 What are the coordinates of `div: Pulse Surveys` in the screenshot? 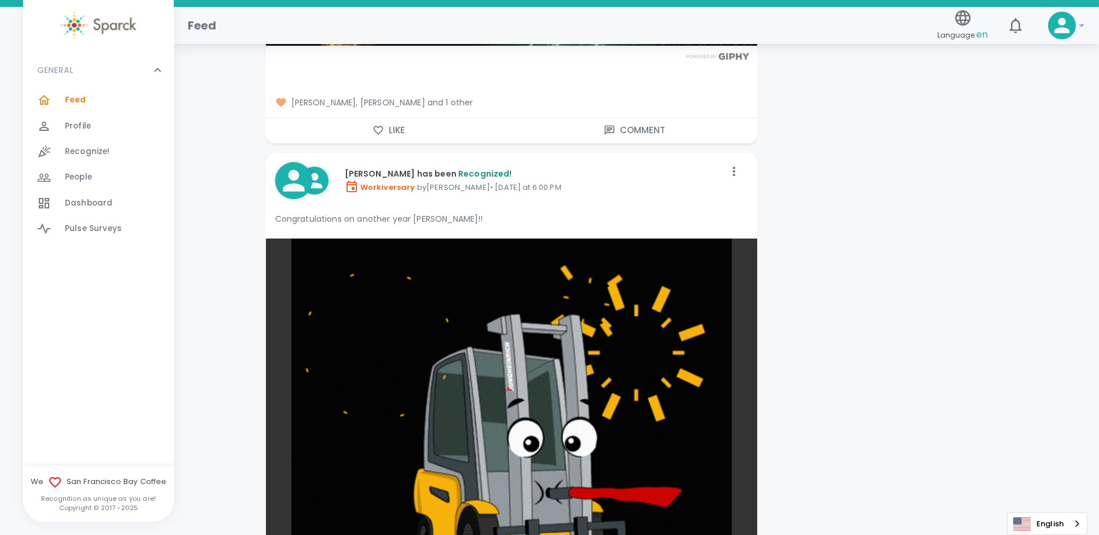 It's located at (98, 229).